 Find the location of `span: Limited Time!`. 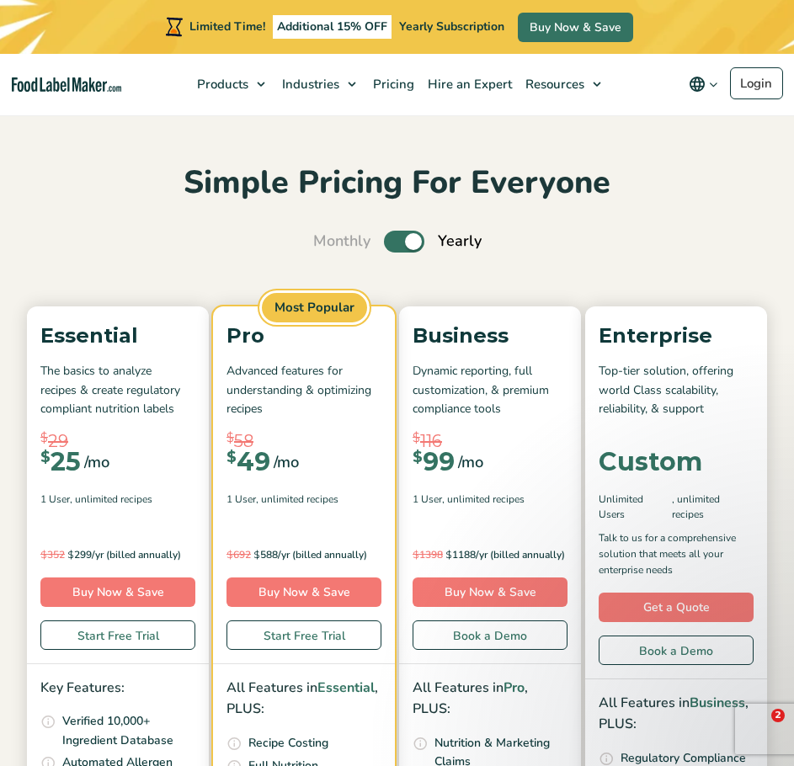

span: Limited Time! is located at coordinates (227, 26).